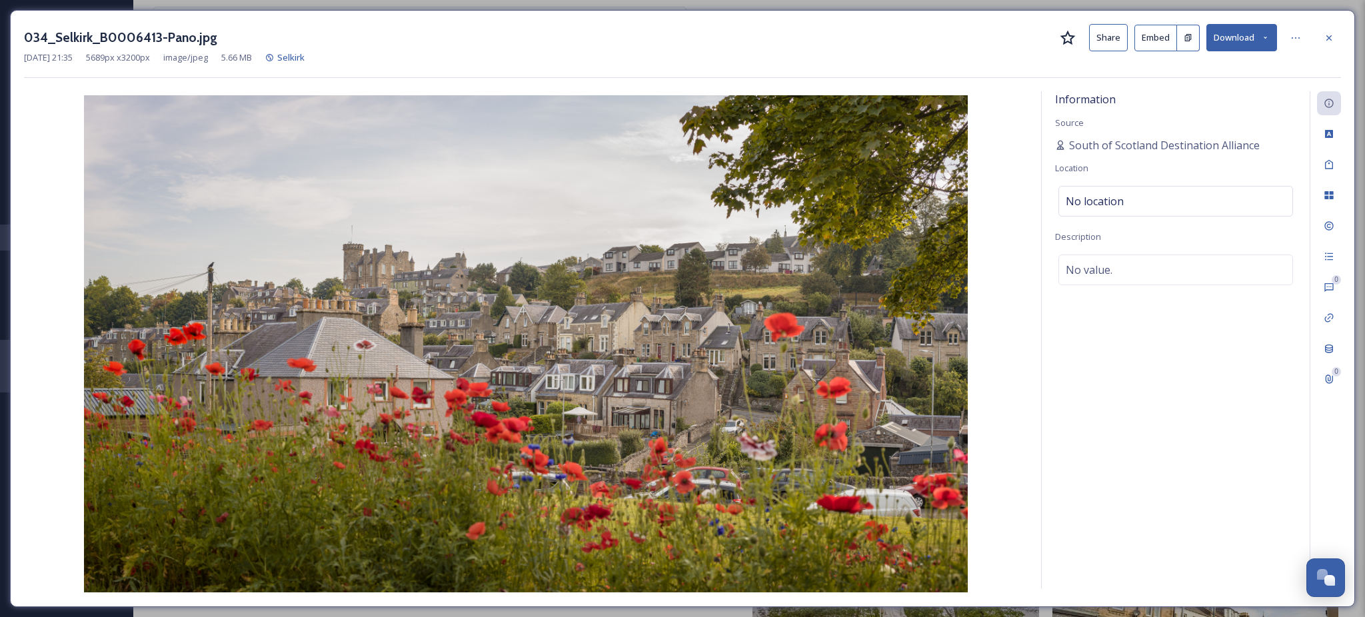  Describe the element at coordinates (1069, 123) in the screenshot. I see `span: Source` at that location.